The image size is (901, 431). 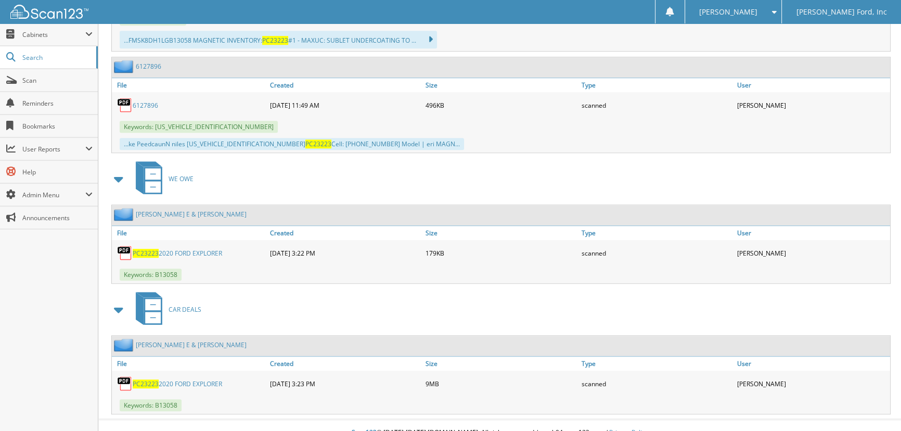 I want to click on a: CAR DEALS, so click(x=165, y=309).